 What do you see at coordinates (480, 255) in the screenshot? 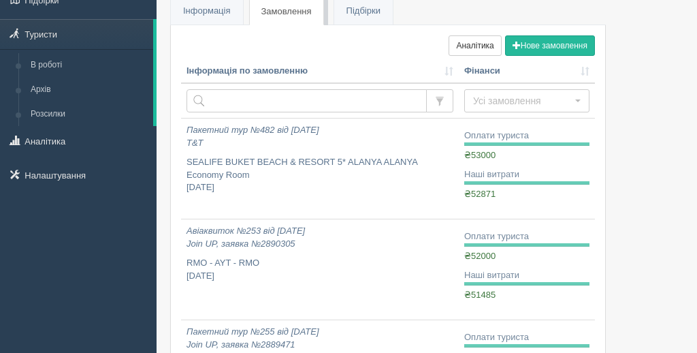
I see `span: ₴52000` at bounding box center [480, 255].